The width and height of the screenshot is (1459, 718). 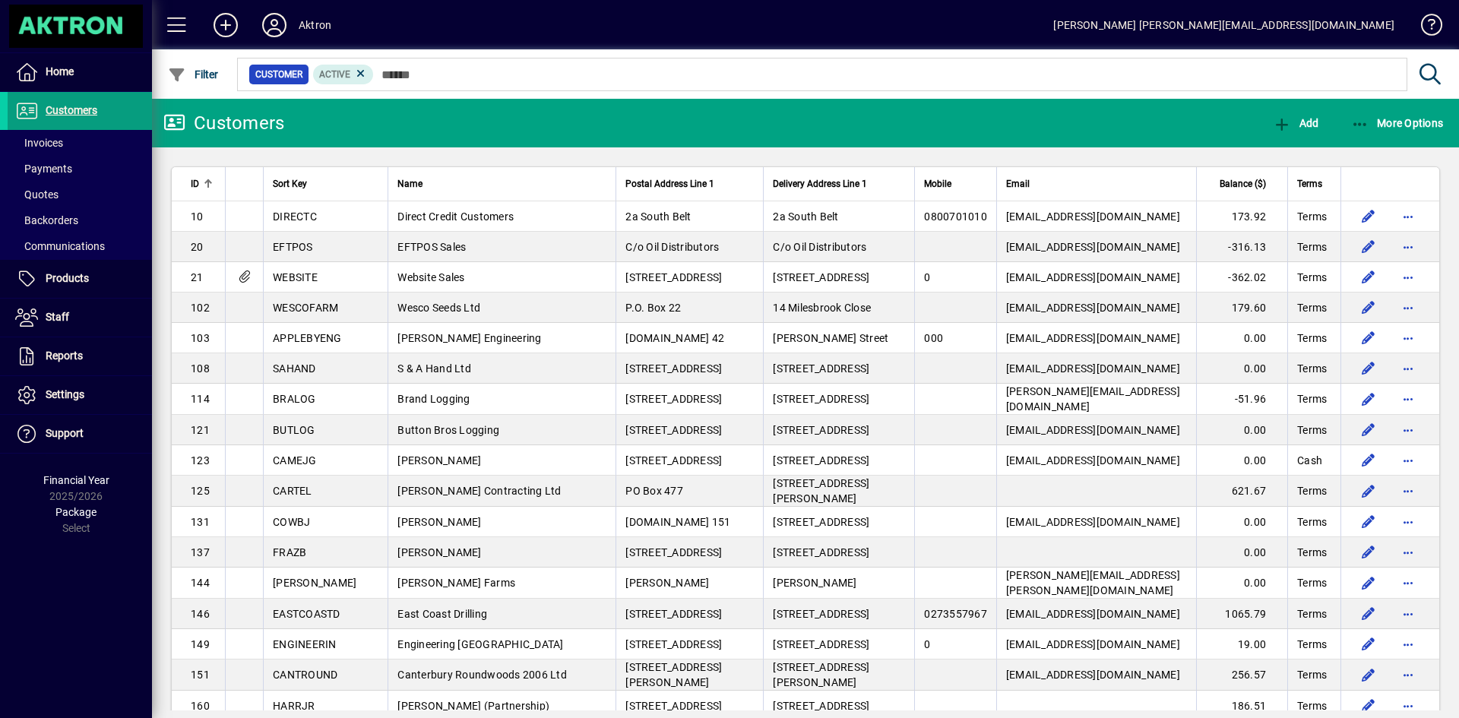 What do you see at coordinates (334, 74) in the screenshot?
I see `span: Active` at bounding box center [334, 74].